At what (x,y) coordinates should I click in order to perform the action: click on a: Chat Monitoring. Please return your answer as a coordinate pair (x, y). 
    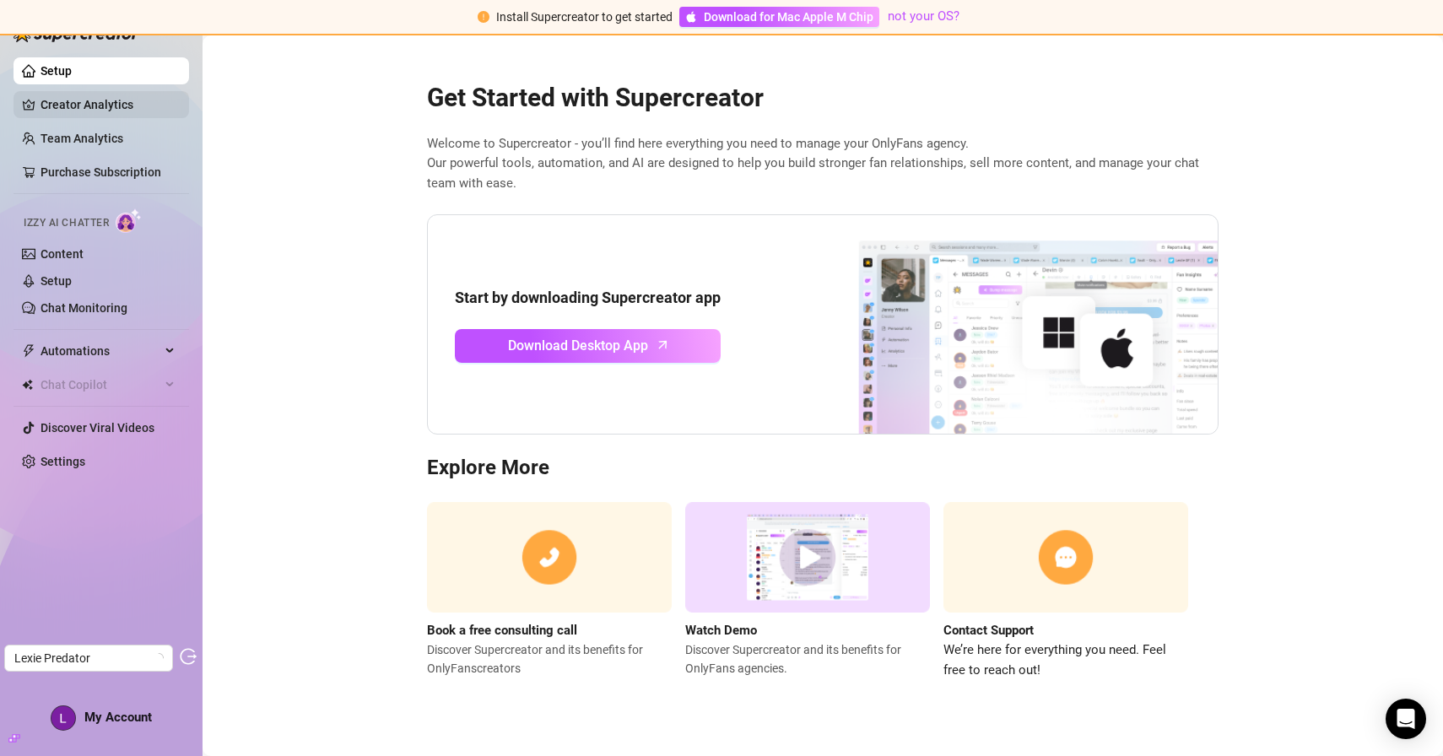
    Looking at the image, I should click on (84, 308).